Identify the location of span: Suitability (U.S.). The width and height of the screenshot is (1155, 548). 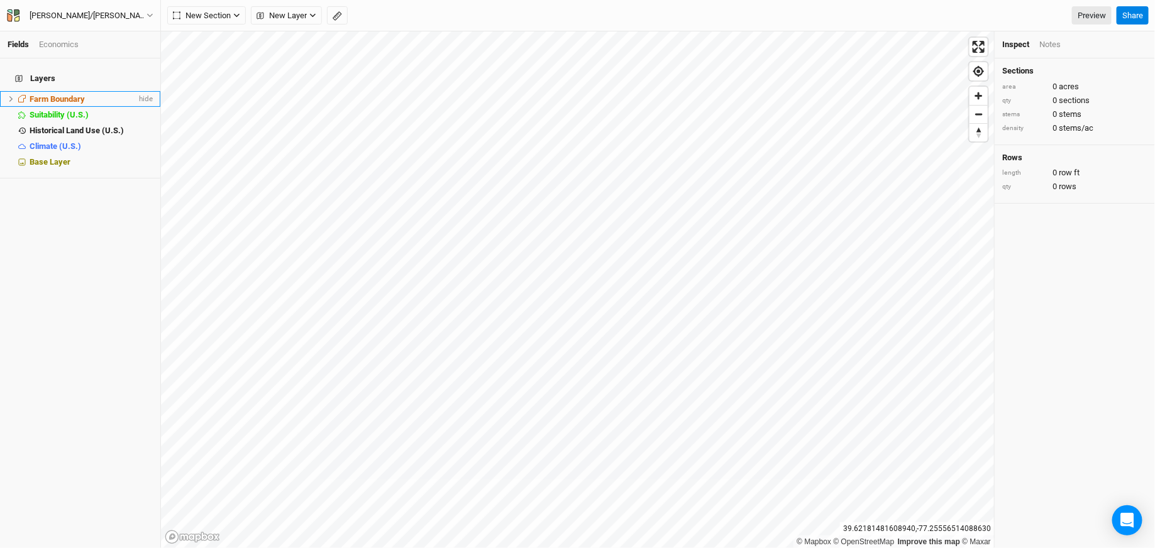
(59, 114).